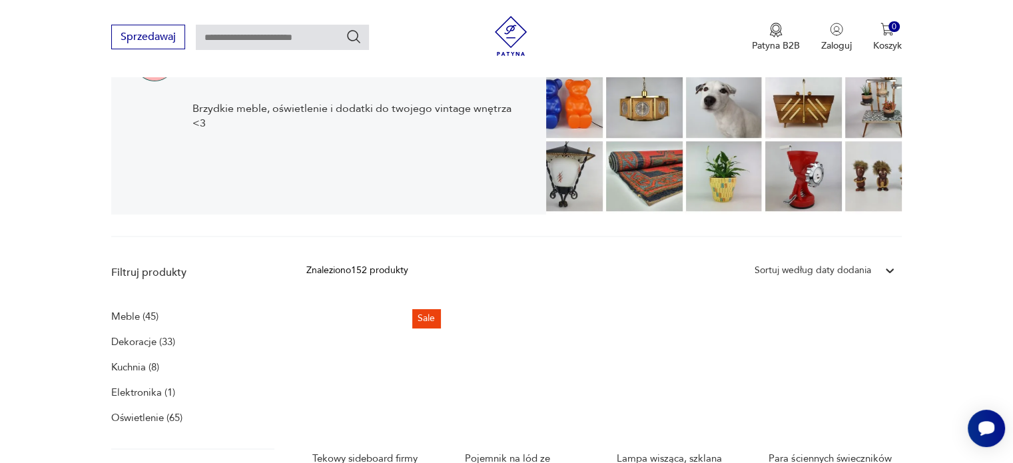 The image size is (1013, 463). I want to click on div: Znaleziono 152 produkty, so click(357, 271).